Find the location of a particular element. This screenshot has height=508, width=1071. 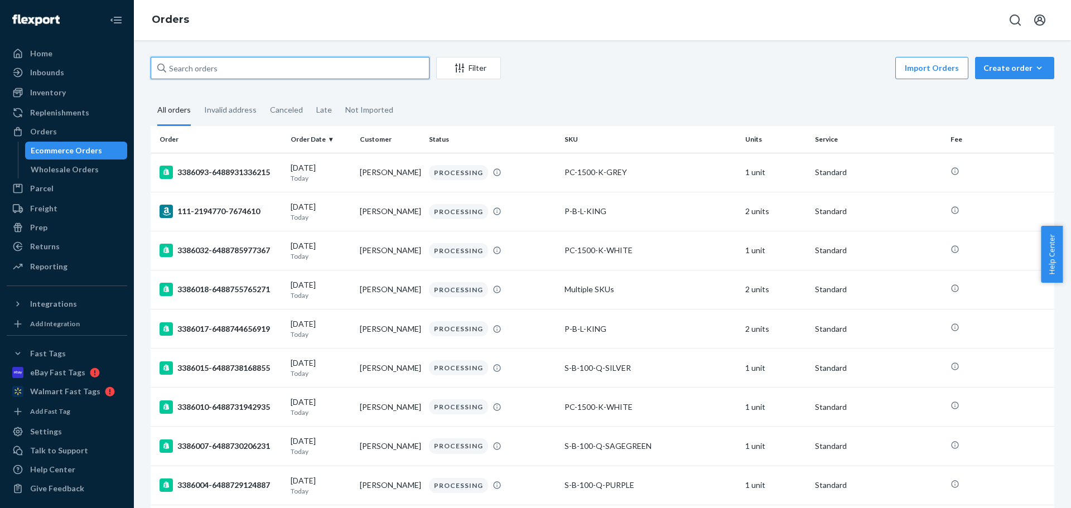

div: 3386018-6488755765271 is located at coordinates (220, 290).